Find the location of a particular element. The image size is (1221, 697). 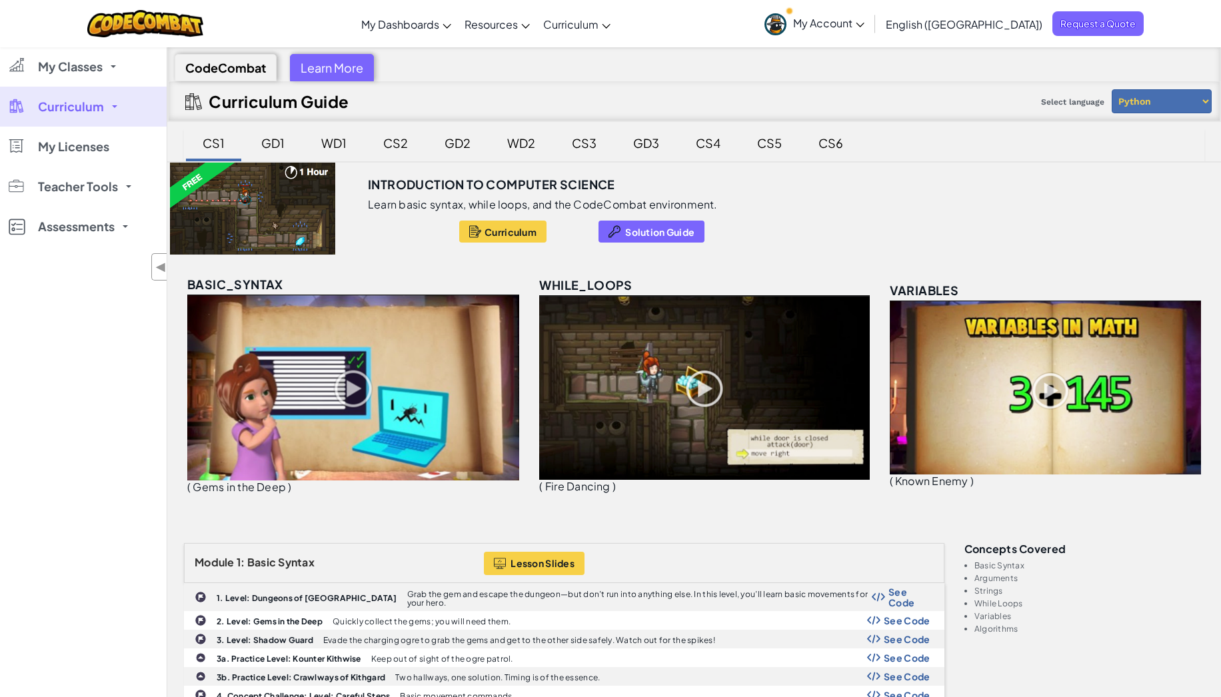

span: My Dashboards is located at coordinates (400, 24).